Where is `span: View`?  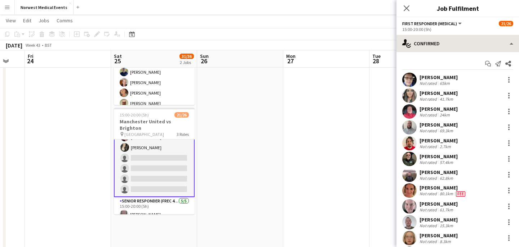
span: View is located at coordinates (11, 21).